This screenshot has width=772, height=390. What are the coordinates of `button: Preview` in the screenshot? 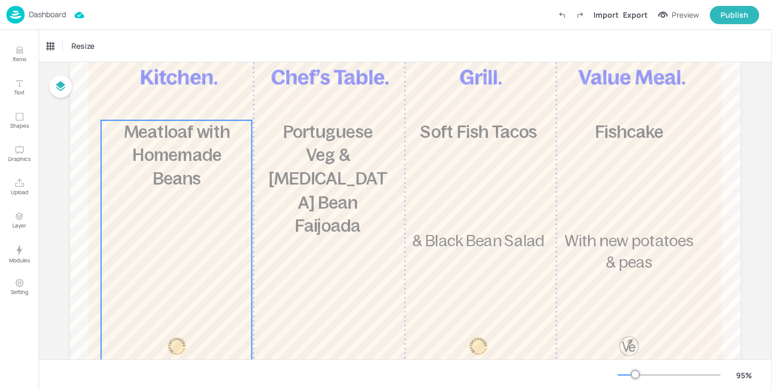 It's located at (678, 15).